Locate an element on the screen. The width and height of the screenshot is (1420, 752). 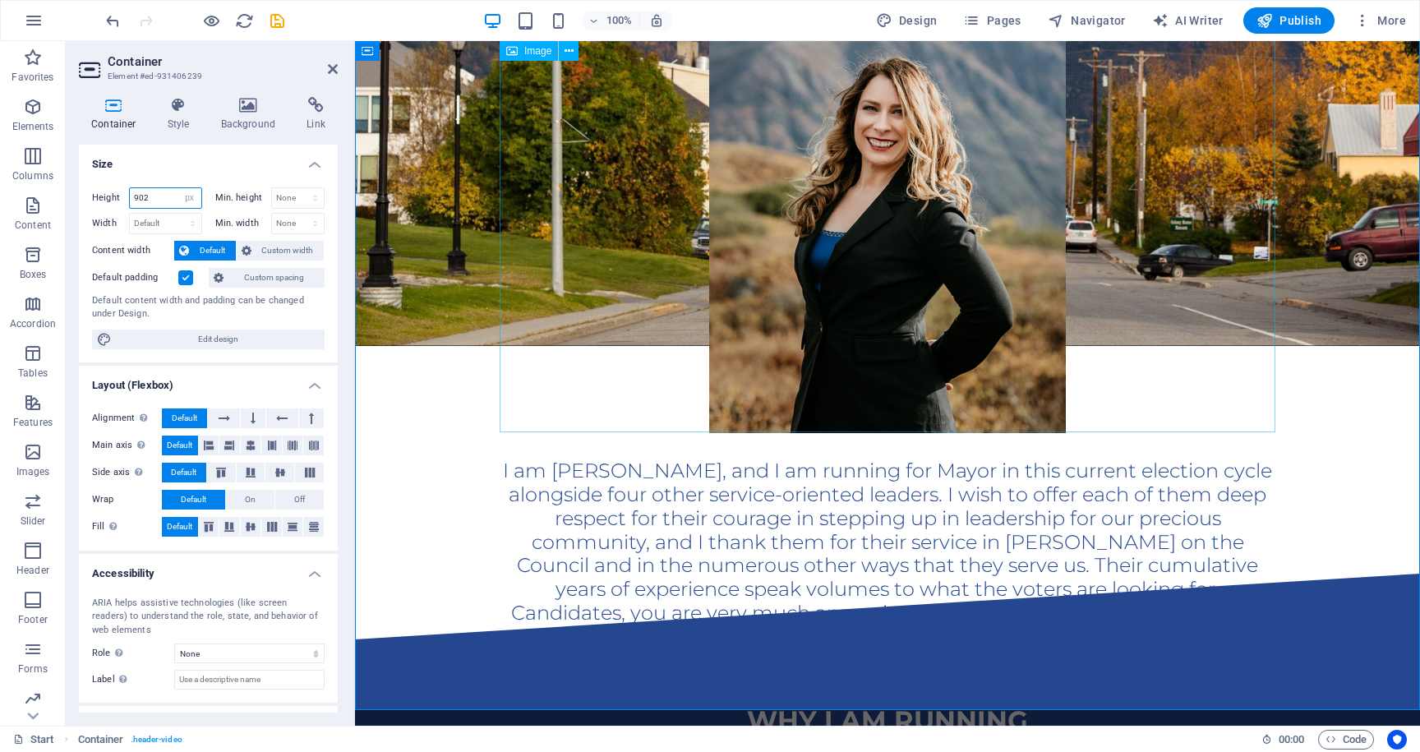
label: Min. width is located at coordinates (243, 223).